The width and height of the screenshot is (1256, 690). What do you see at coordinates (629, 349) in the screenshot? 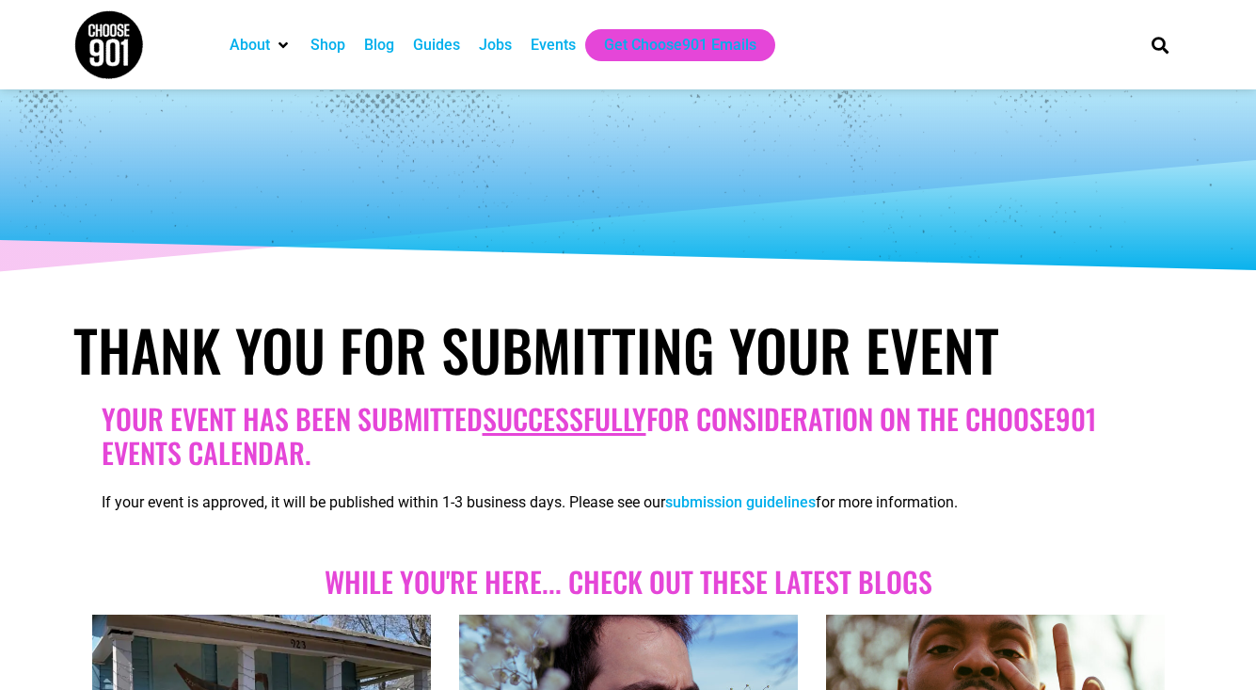
I see `h1: Thank You for Submitting Your Event` at bounding box center [629, 349].